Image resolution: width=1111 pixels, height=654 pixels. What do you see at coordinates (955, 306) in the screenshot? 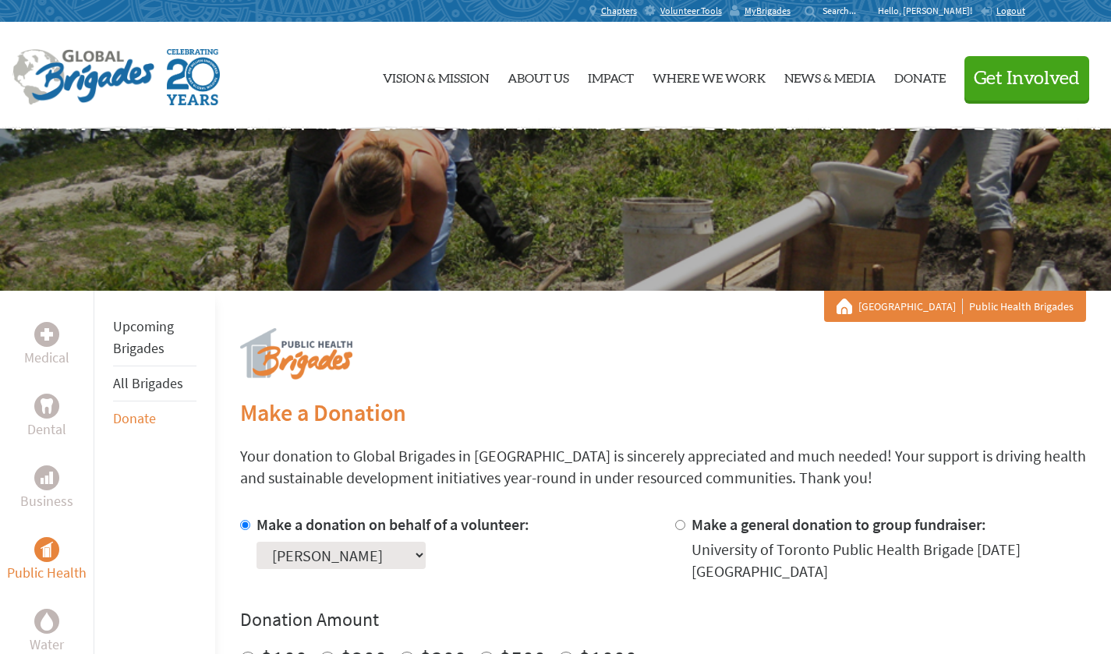
I see `div: Public Health Brigades` at bounding box center [955, 306].